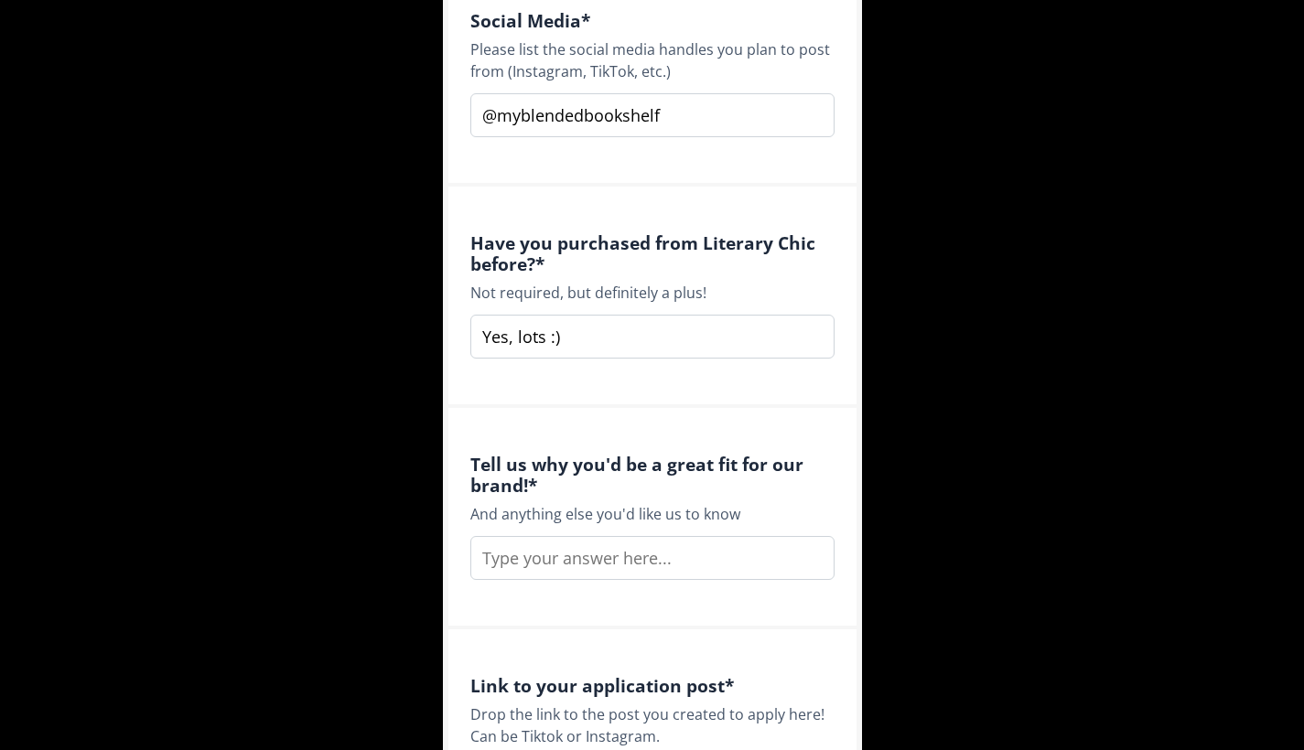  I want to click on h4: Social Media *, so click(652, 20).